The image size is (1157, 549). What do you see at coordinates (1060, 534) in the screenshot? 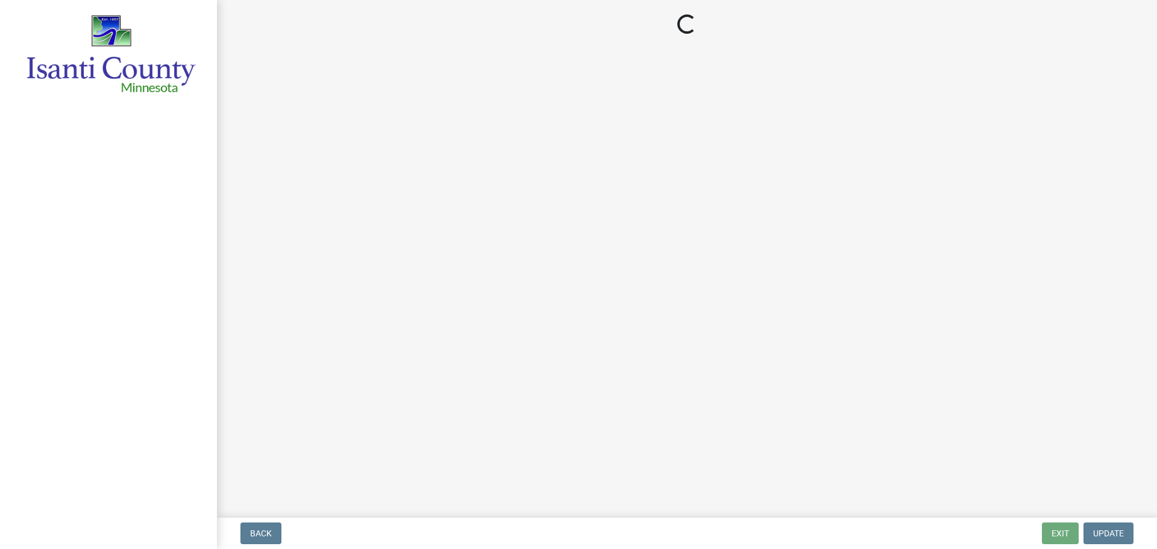
I see `button: Exit` at bounding box center [1060, 534].